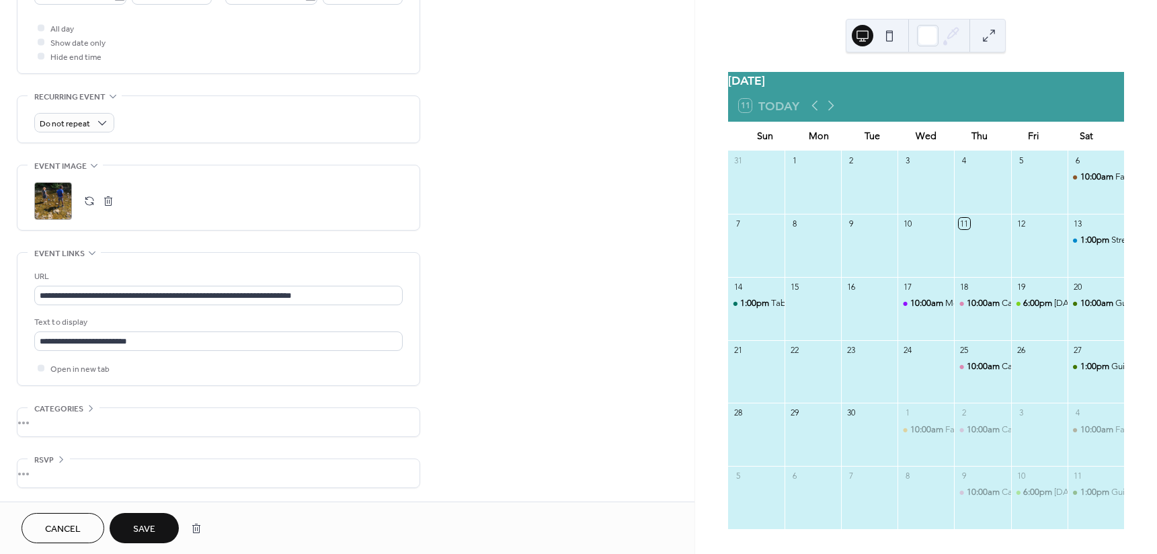 The width and height of the screenshot is (1157, 554). Describe the element at coordinates (60, 166) in the screenshot. I see `span: Event image` at that location.